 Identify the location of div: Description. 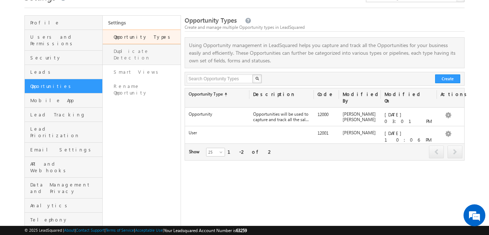
(281, 94).